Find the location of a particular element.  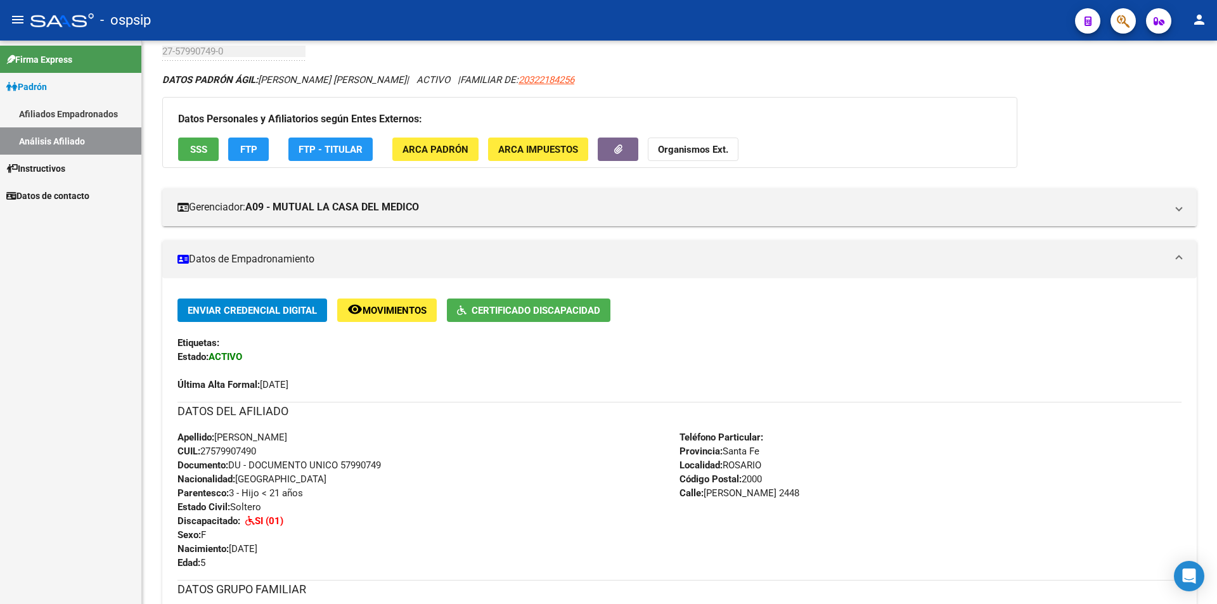

strong: Organismos Ext. is located at coordinates (693, 150).